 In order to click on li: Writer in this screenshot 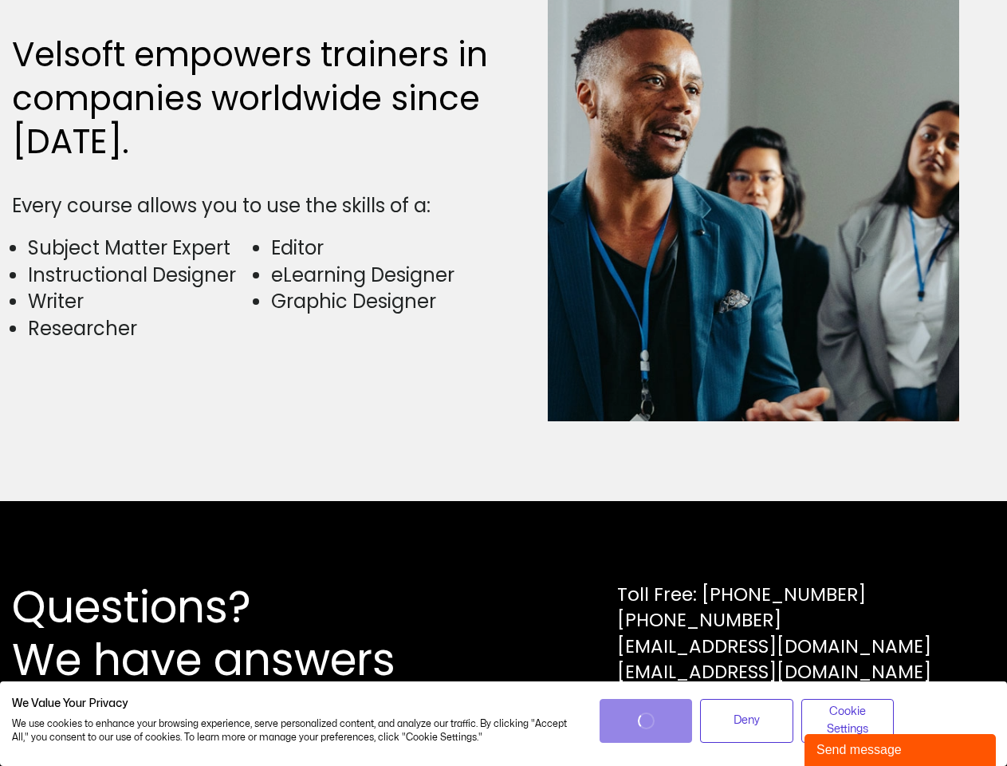, I will do `click(140, 302)`.